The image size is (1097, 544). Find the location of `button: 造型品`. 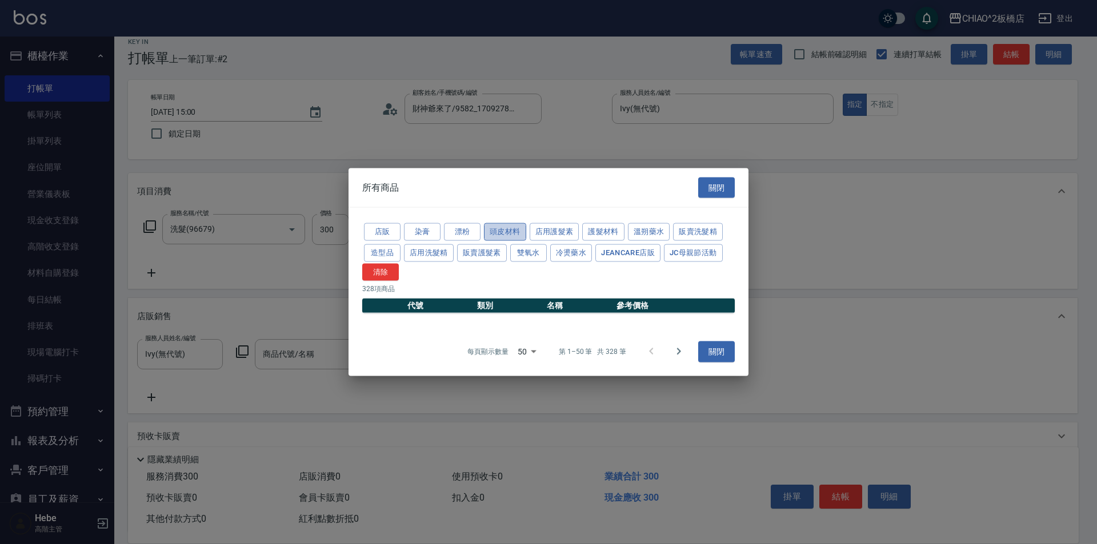

button: 造型品 is located at coordinates (382, 252).